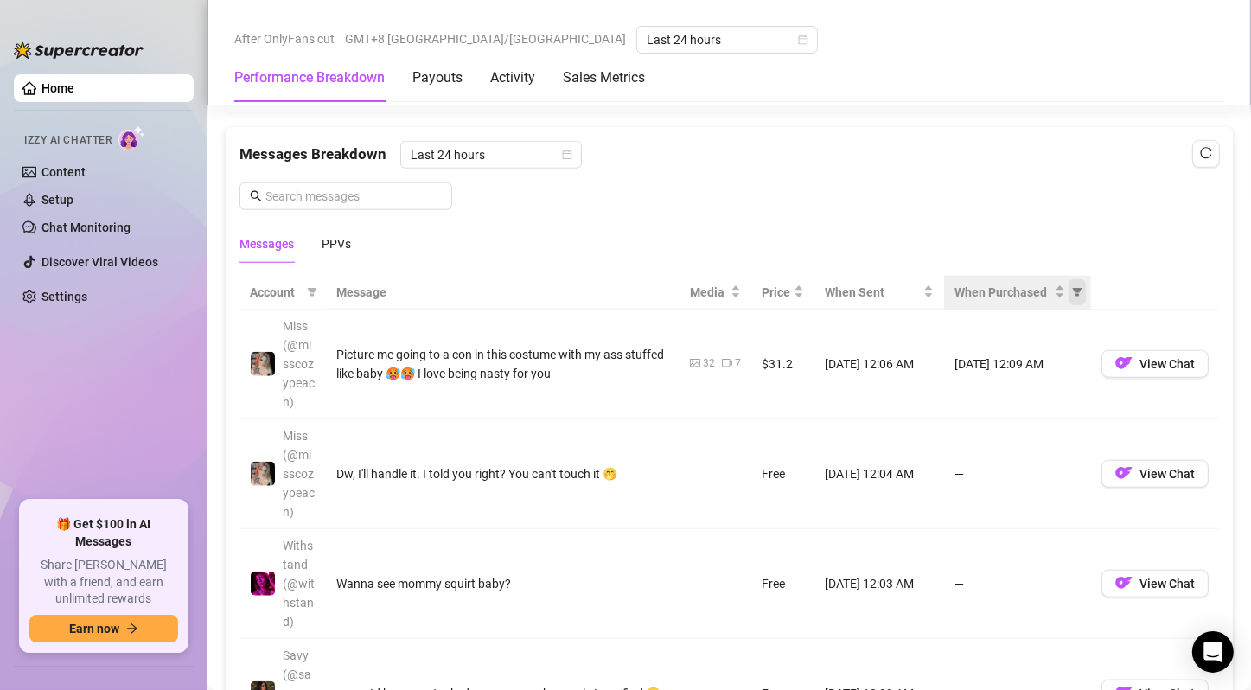 Image resolution: width=1251 pixels, height=690 pixels. Describe the element at coordinates (502, 292) in the screenshot. I see `th: Message` at that location.